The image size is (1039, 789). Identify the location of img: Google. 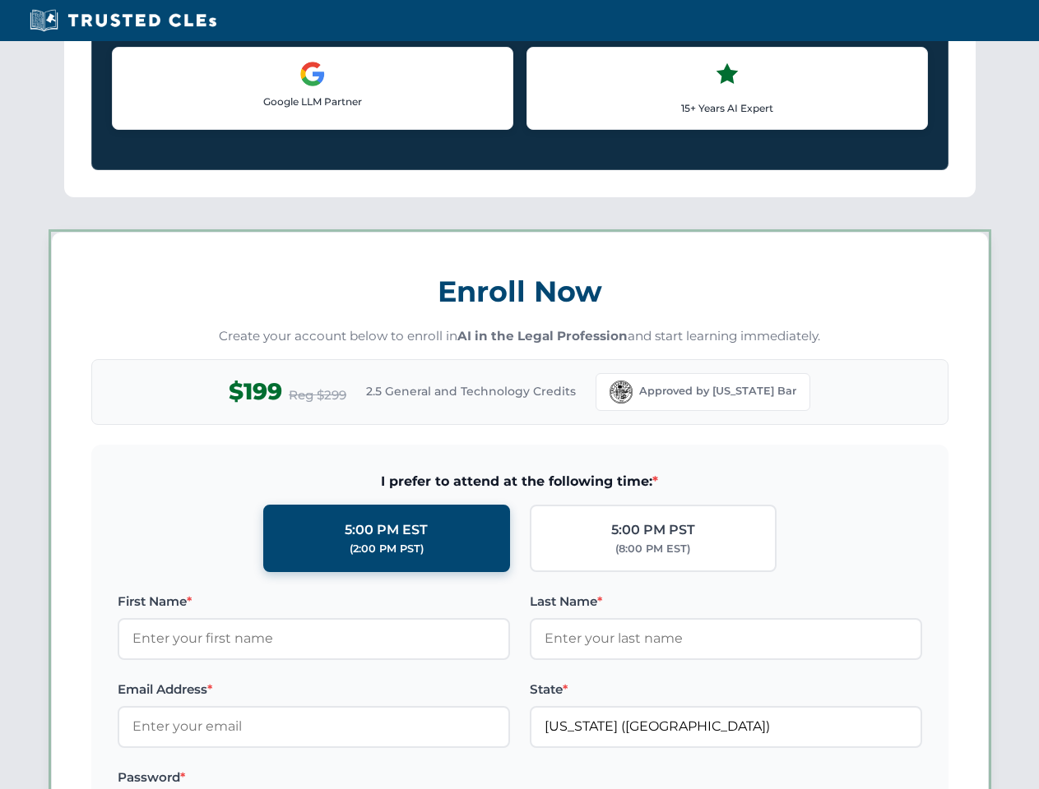
(313, 74).